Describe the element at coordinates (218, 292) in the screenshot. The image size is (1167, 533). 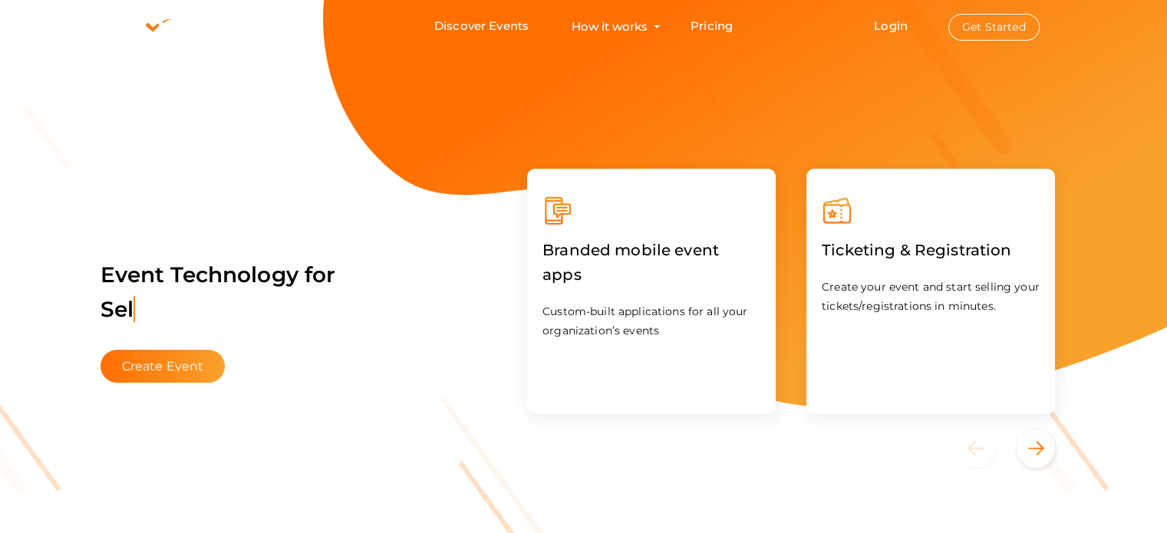
I see `label: Event Technology for` at that location.